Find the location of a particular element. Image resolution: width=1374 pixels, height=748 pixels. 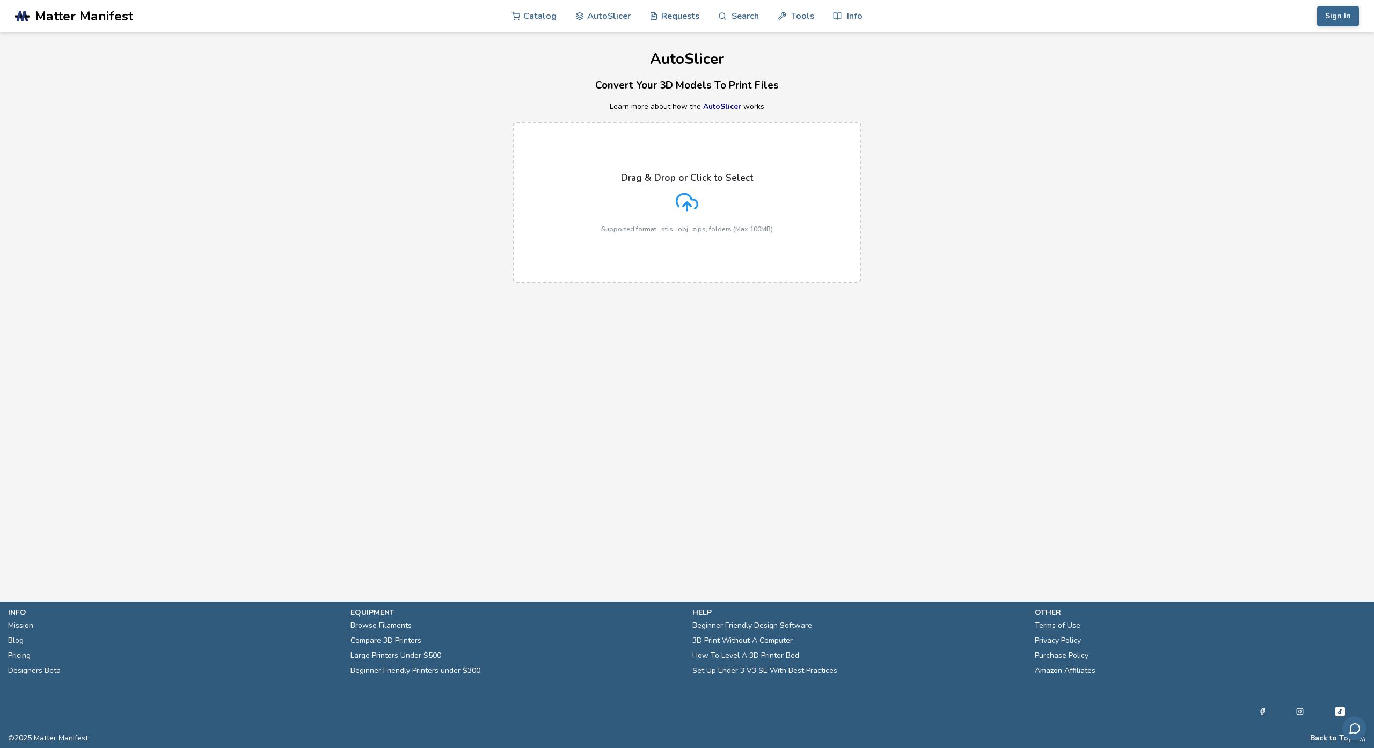

a: Designers Beta is located at coordinates (34, 671).